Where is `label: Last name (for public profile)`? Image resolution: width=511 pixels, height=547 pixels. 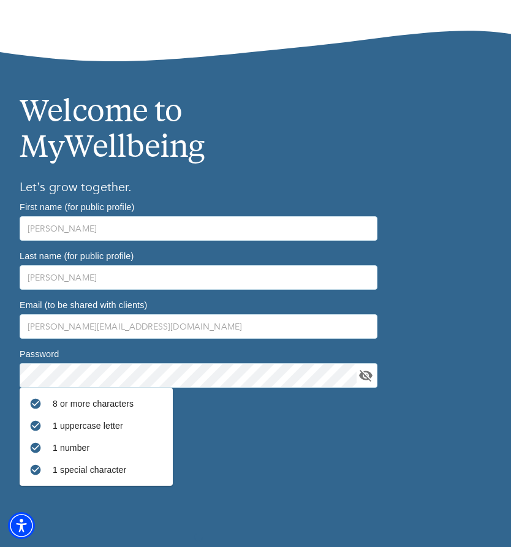
label: Last name (for public profile) is located at coordinates (77, 256).